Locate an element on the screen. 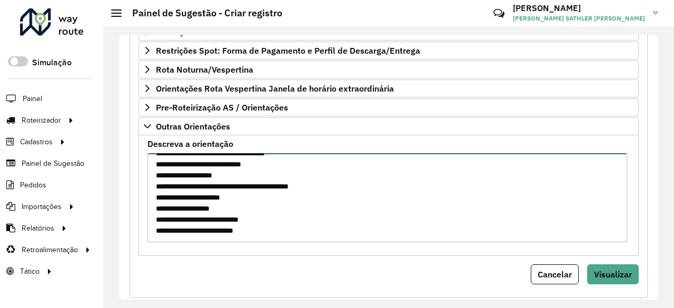 This screenshot has height=308, width=674. span: Retroalimentação is located at coordinates (50, 250).